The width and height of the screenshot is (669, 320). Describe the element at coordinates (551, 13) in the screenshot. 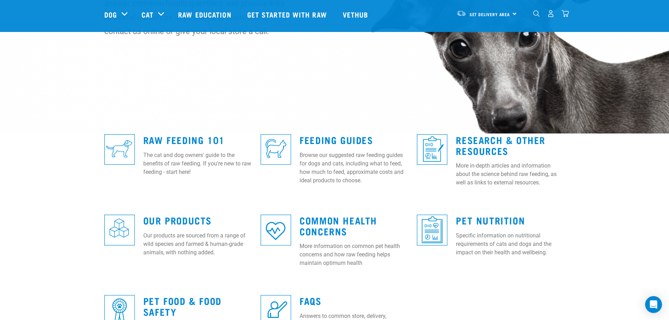

I see `img: user.png` at that location.